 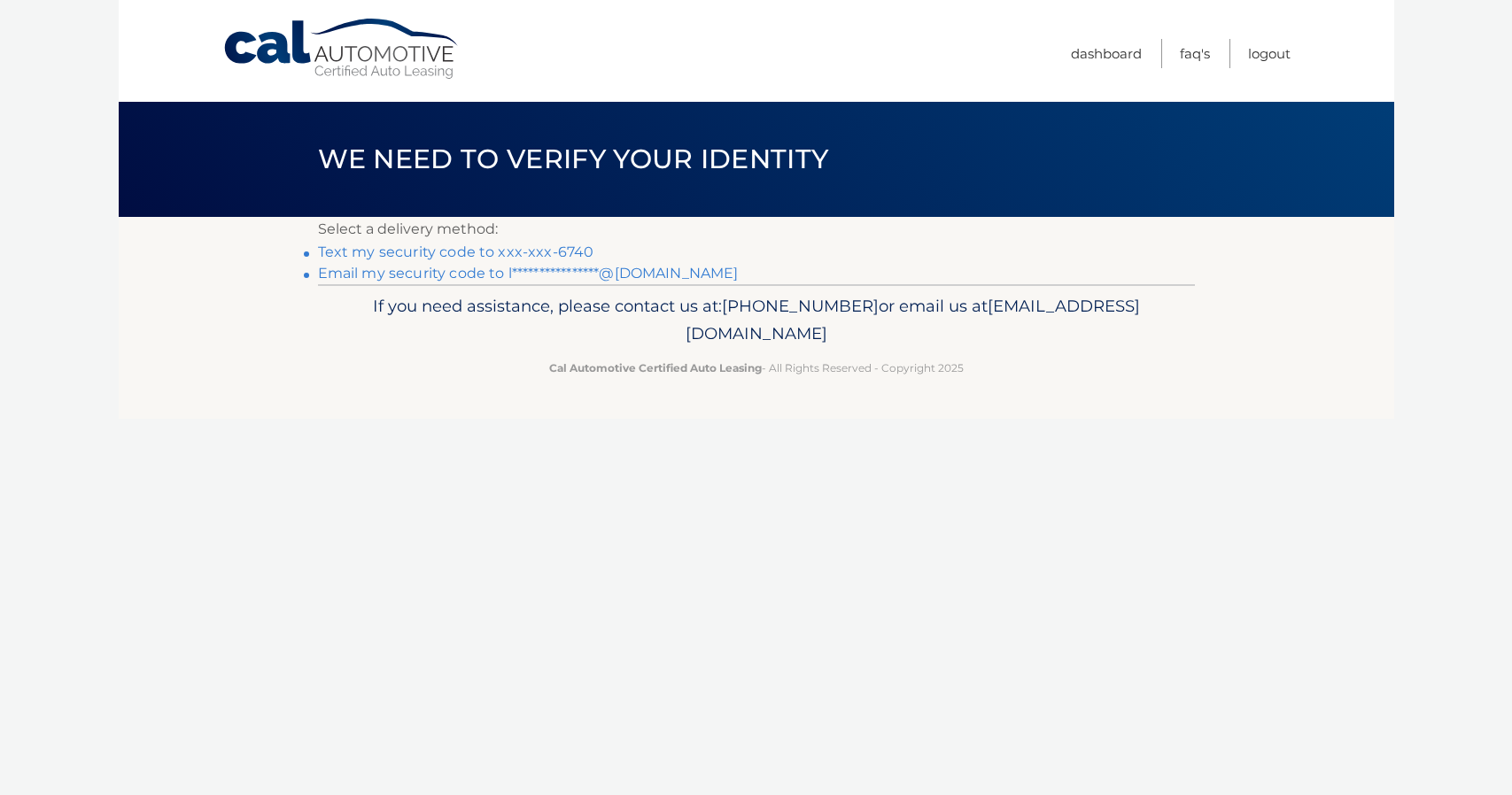 I want to click on p: If you need assistance, please contact us at: or email us at, so click(x=756, y=321).